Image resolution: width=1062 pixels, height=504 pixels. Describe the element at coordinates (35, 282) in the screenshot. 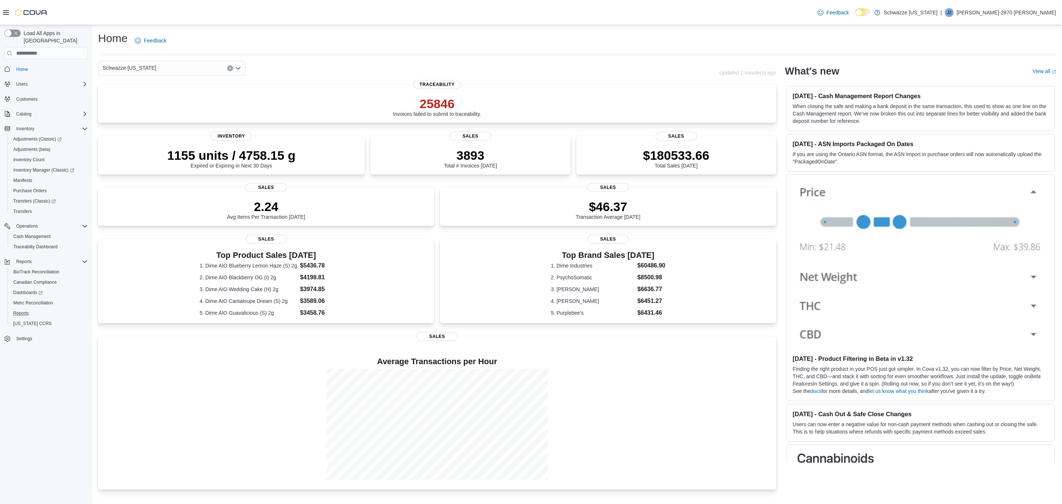

I see `a: Canadian Compliance` at that location.